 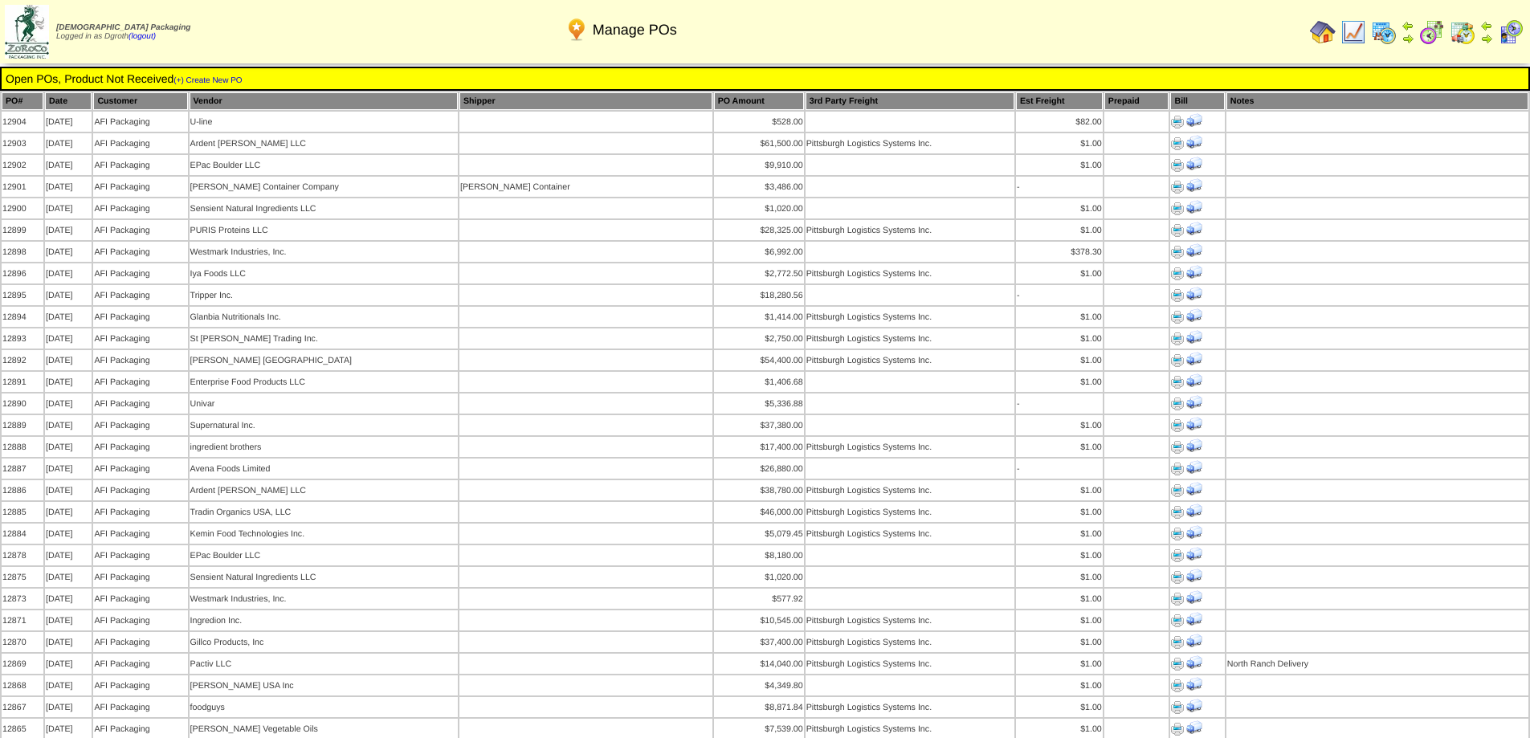 I want to click on td: 12891, so click(x=22, y=381).